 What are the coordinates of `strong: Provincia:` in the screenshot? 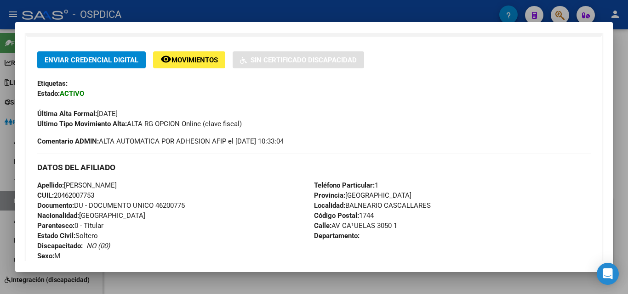 It's located at (329, 196).